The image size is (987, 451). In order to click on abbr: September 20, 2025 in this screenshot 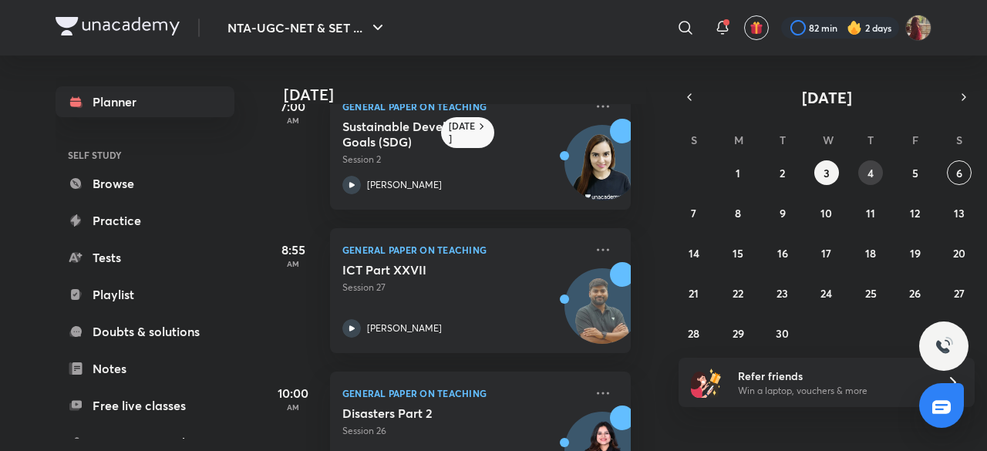, I will do `click(959, 253)`.